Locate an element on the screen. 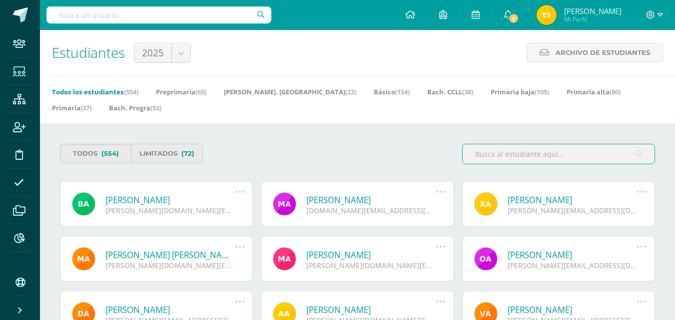 This screenshot has height=320, width=675. input: Busca un usuario... is located at coordinates (159, 15).